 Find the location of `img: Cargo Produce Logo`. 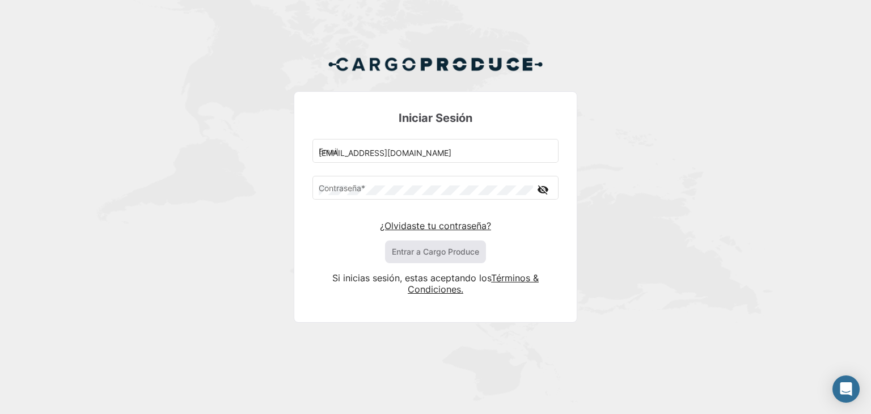

img: Cargo Produce Logo is located at coordinates (436, 64).